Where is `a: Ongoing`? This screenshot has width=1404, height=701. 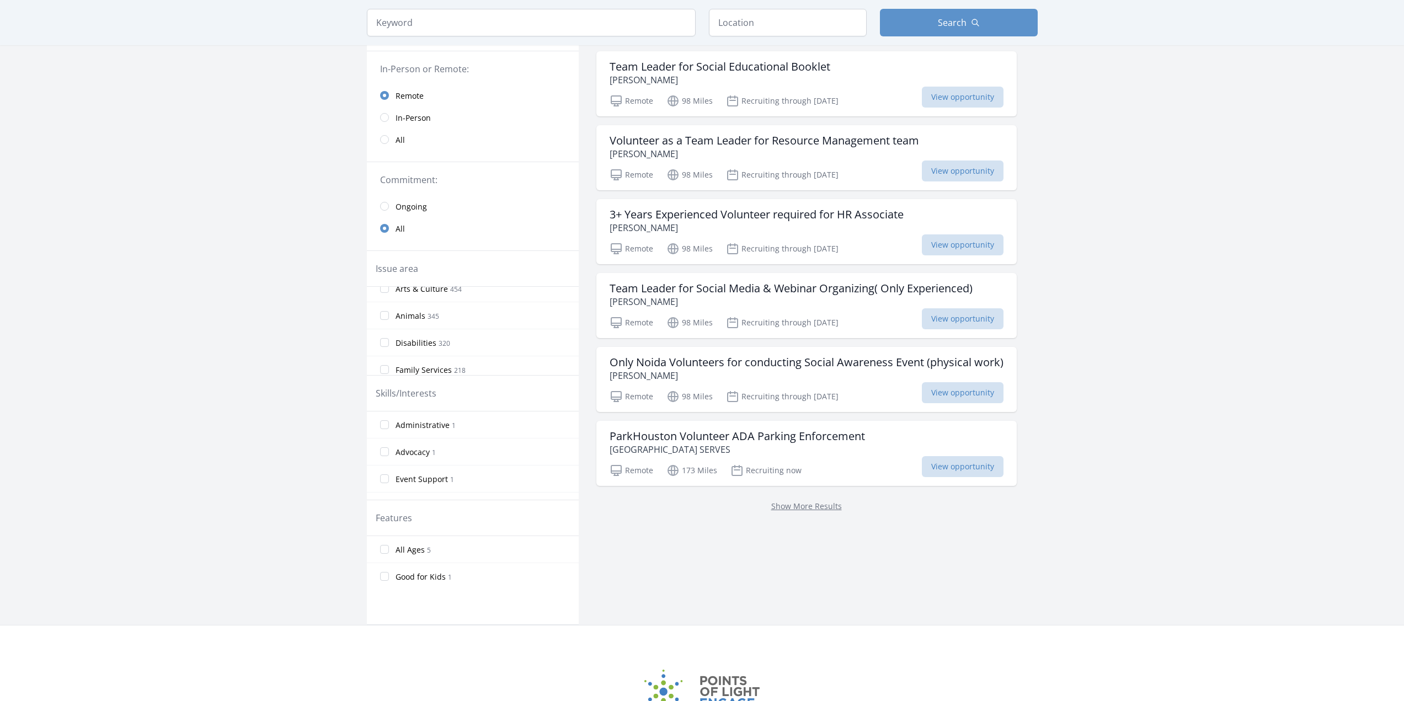
a: Ongoing is located at coordinates (473, 206).